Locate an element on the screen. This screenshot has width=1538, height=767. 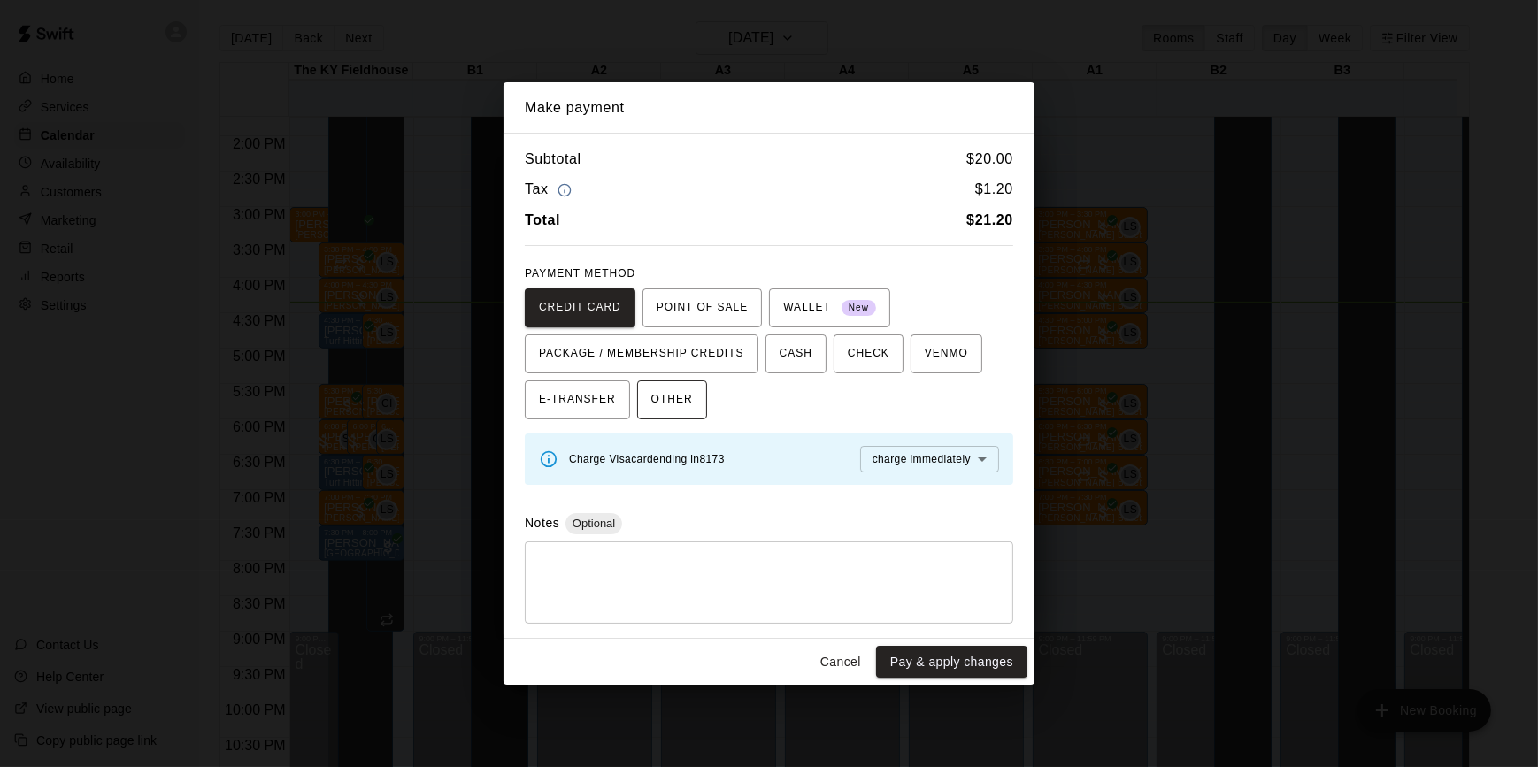
span: PACKAGE / MEMBERSHIP CREDITS is located at coordinates (642, 354).